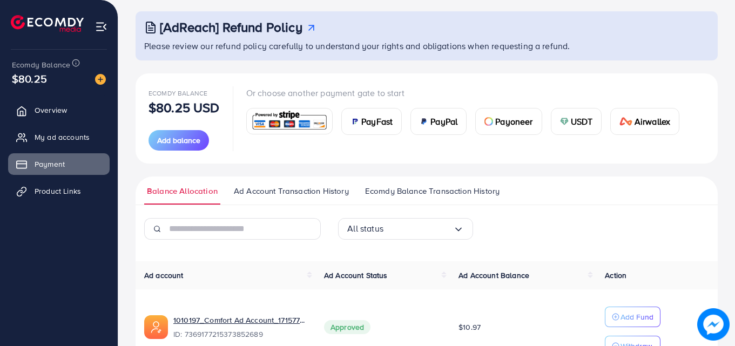  What do you see at coordinates (493, 275) in the screenshot?
I see `span: Ad Account Balance` at bounding box center [493, 275].